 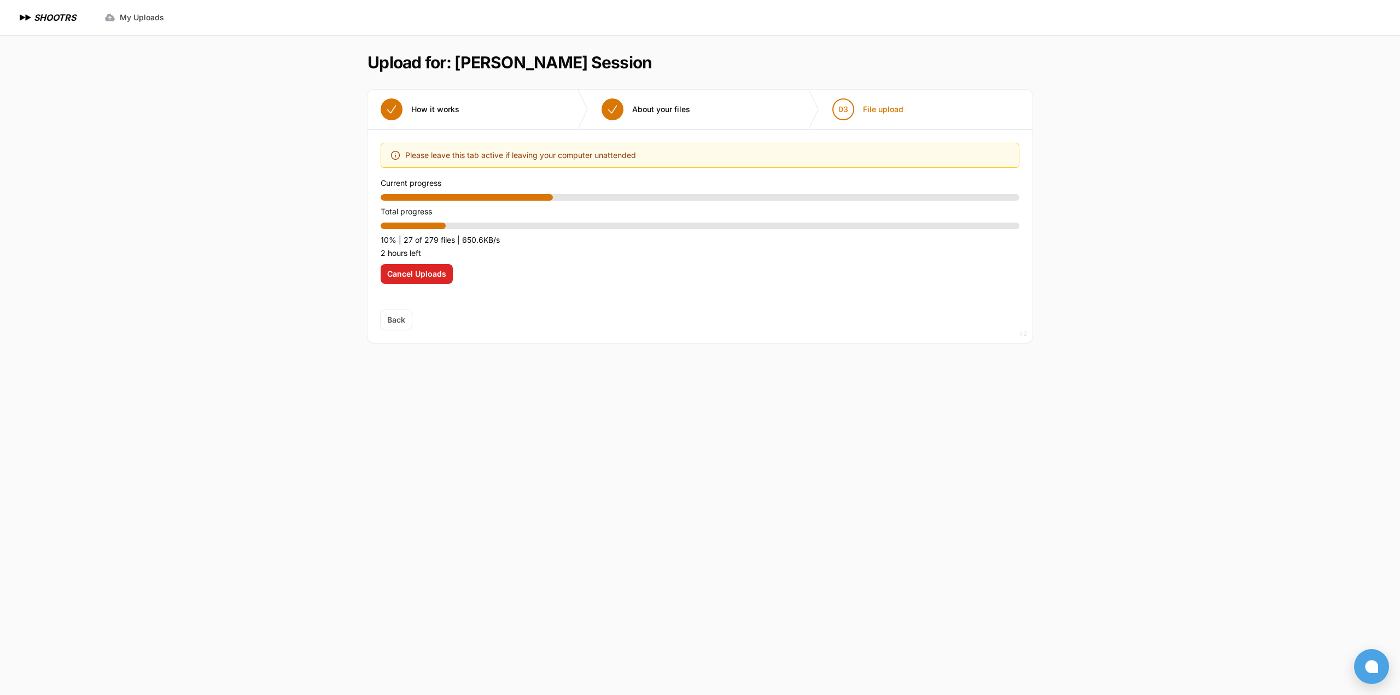 I want to click on a: My Uploads, so click(x=134, y=18).